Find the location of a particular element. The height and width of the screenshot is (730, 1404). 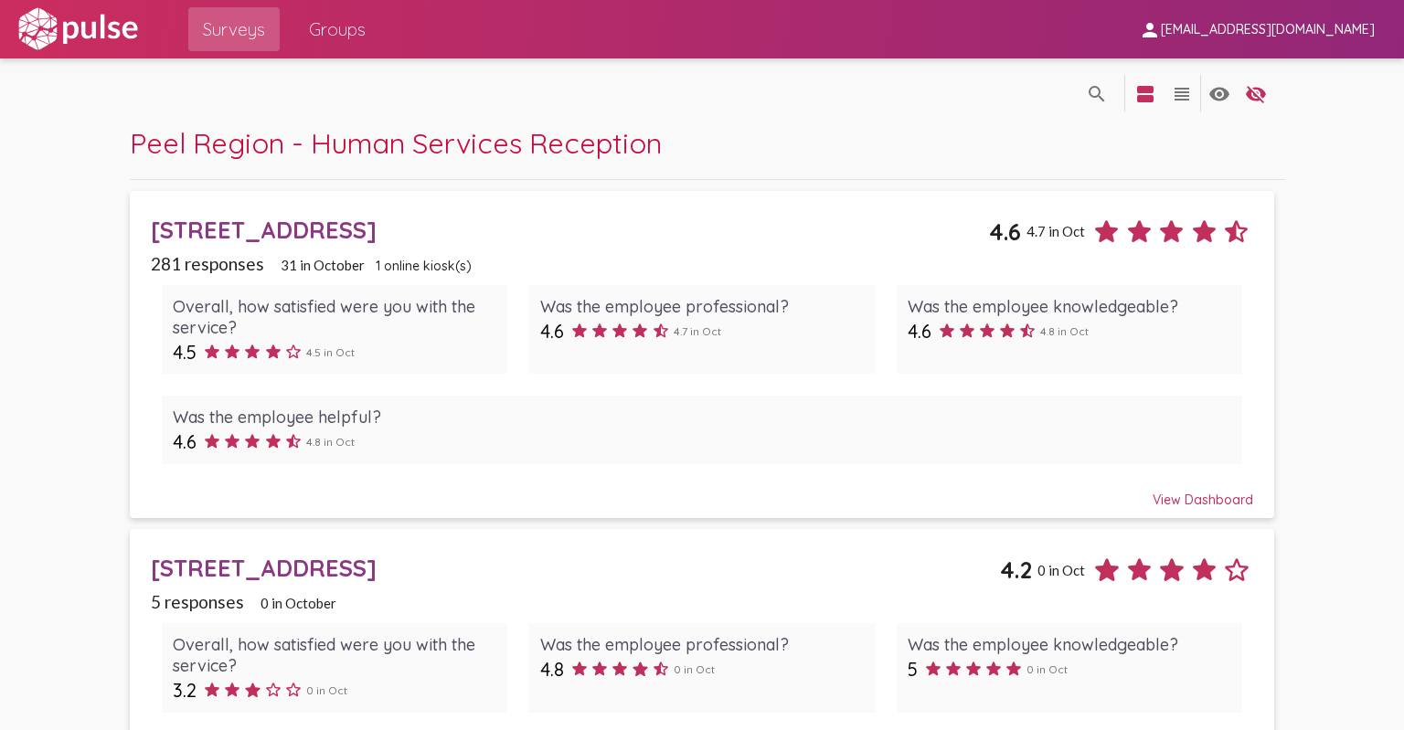

span: Surveys is located at coordinates (234, 29).